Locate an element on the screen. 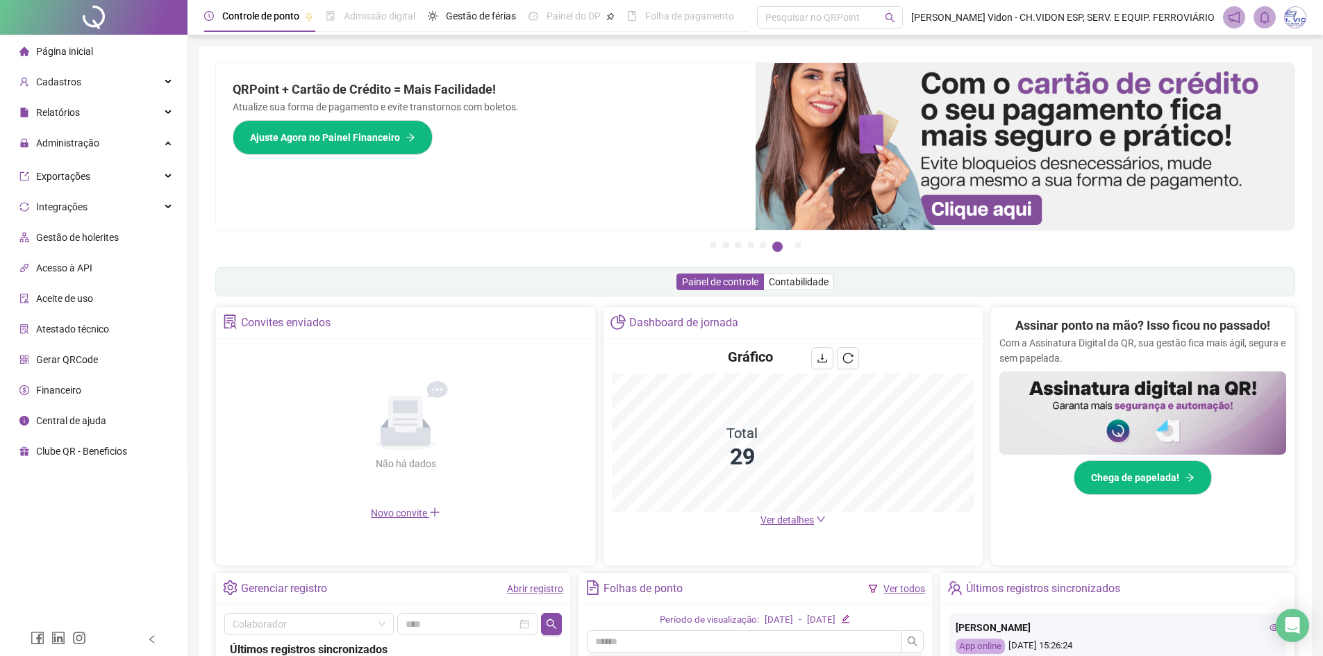  p: Atualize sua forma de pagamento e evite transtornos com boletos. is located at coordinates (486, 107).